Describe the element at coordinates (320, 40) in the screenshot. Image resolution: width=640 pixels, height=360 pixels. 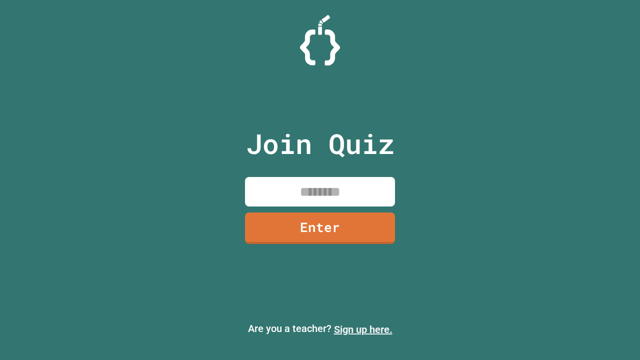
I see `img: Logo.svg` at that location.